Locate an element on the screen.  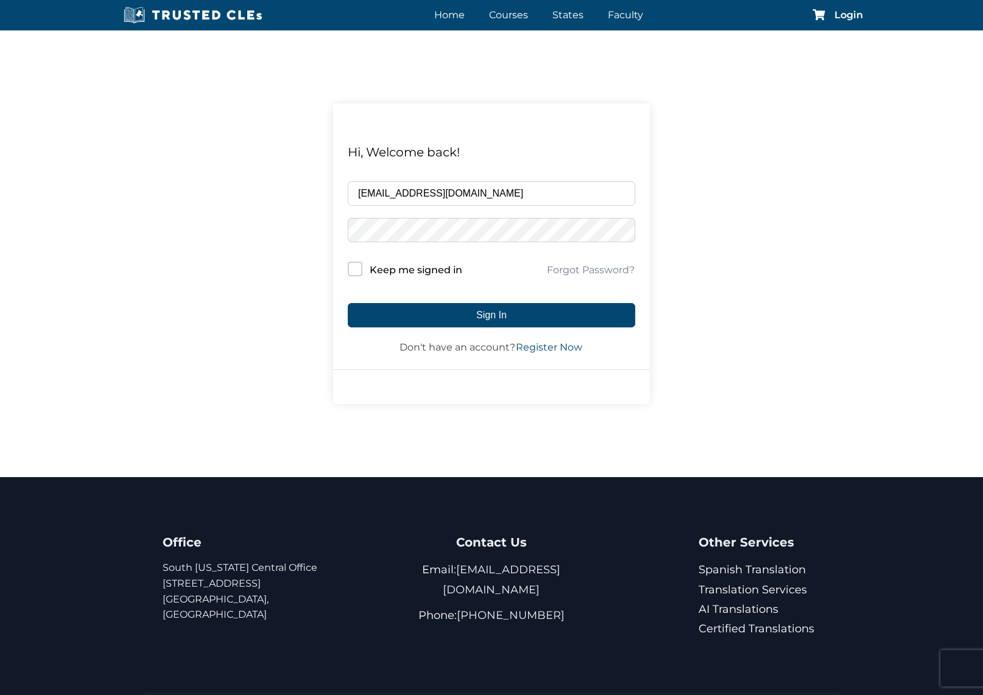
a: Certified Translations is located at coordinates (756, 629).